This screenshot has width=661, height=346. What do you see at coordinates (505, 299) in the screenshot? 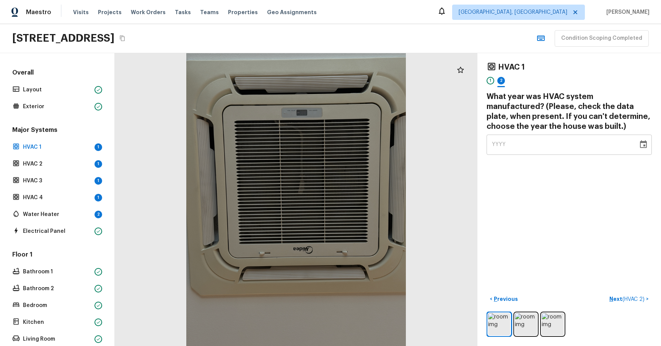
I see `p: Previous` at bounding box center [505, 299].